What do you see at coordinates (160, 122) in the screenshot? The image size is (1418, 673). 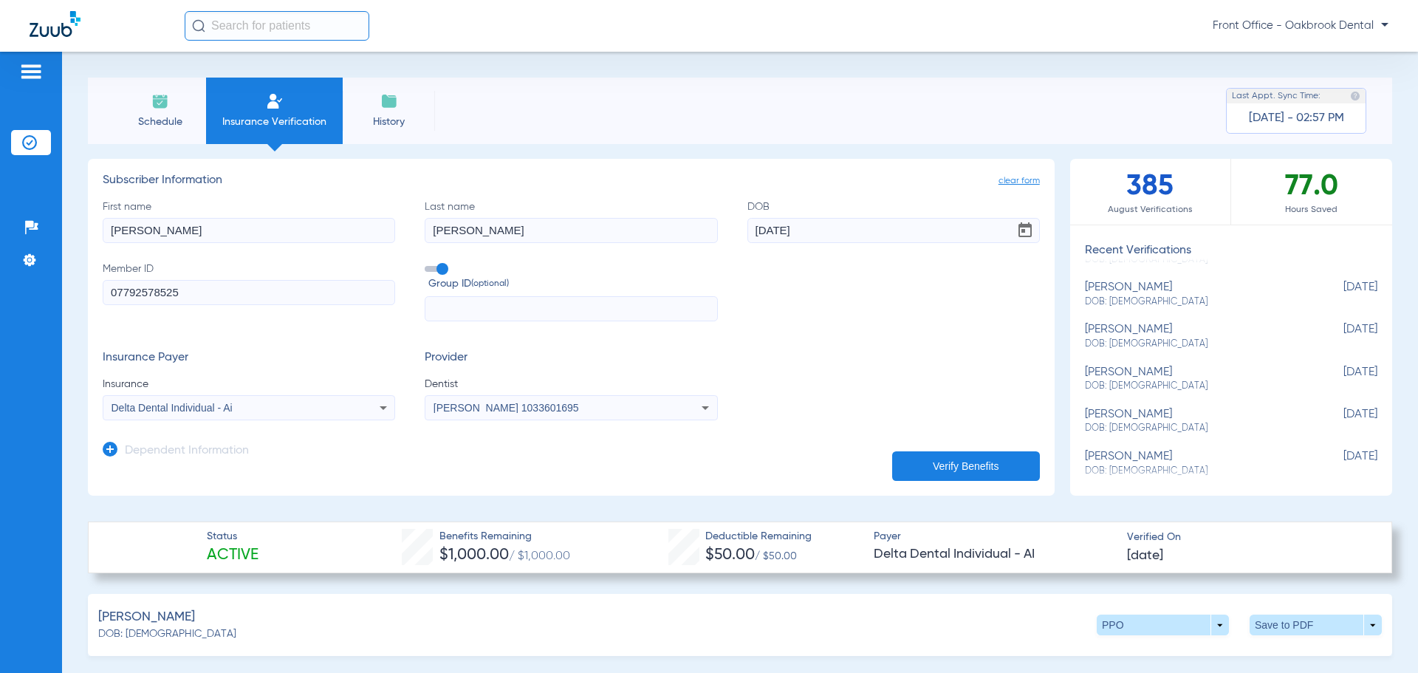 I see `span: Schedule` at bounding box center [160, 122].